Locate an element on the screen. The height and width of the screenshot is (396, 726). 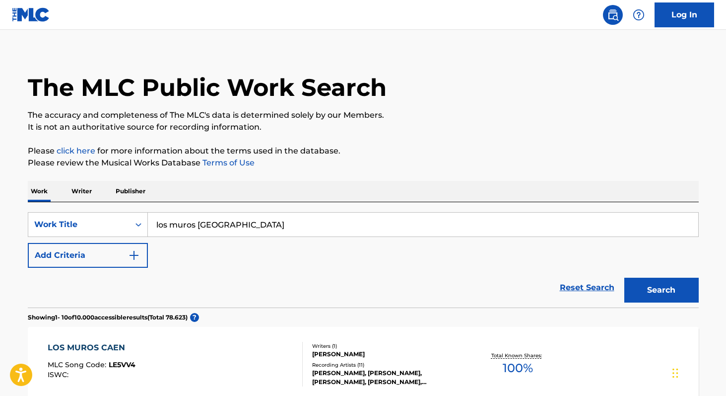
p: Please review the Musical Works Database is located at coordinates (363, 163).